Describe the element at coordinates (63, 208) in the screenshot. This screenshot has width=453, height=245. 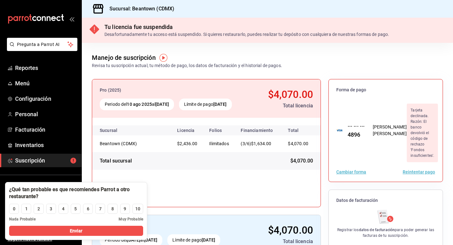
I see `button: 4` at that location.